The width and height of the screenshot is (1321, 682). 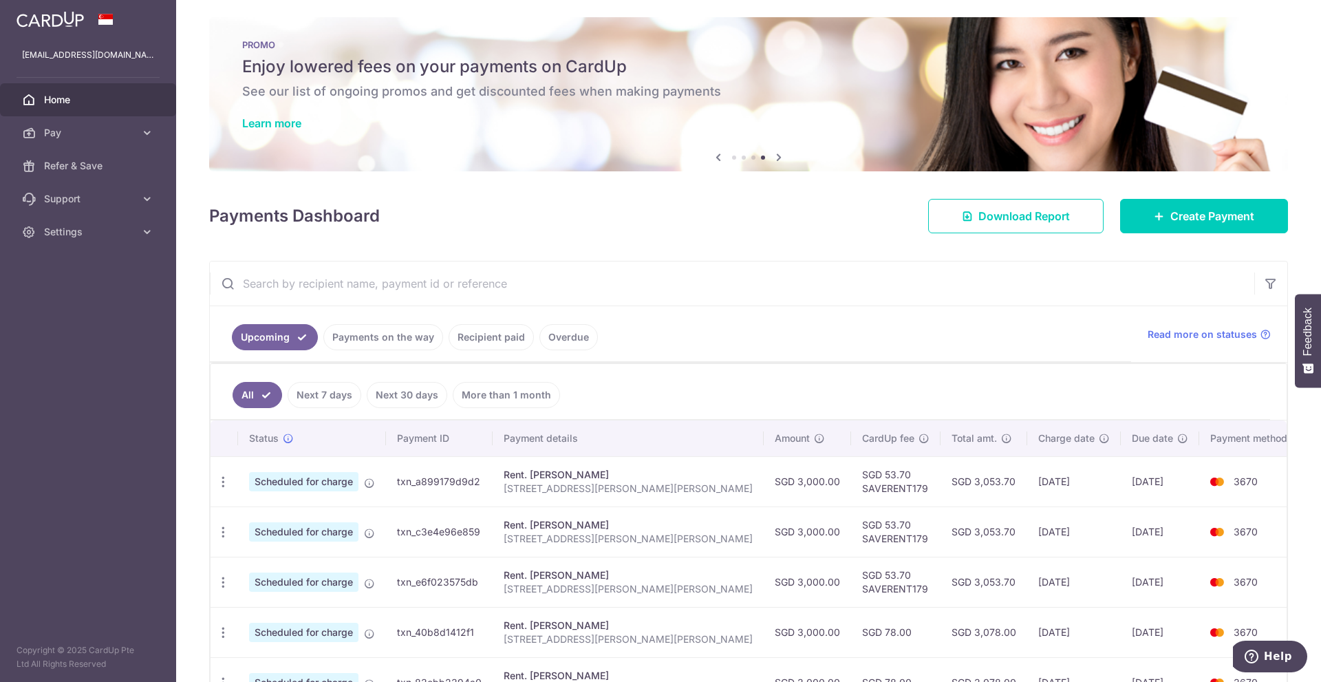 What do you see at coordinates (1204, 216) in the screenshot?
I see `a: Create Payment` at bounding box center [1204, 216].